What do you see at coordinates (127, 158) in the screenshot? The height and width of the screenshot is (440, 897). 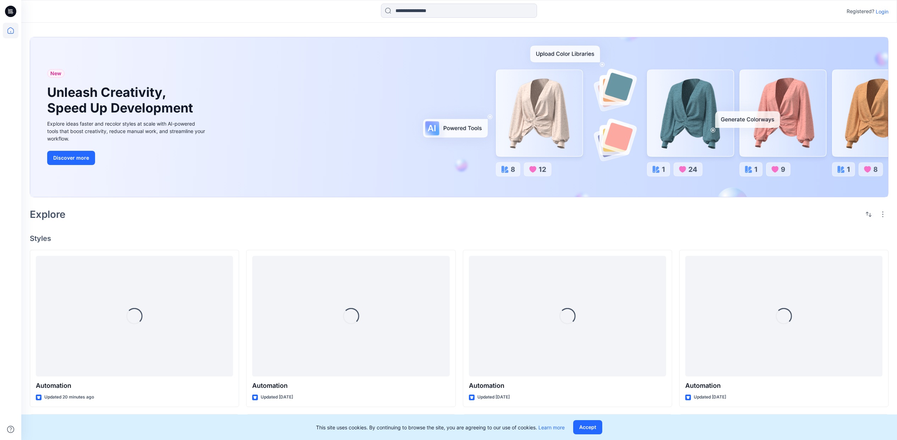 I see `a: Discover more` at bounding box center [127, 158].